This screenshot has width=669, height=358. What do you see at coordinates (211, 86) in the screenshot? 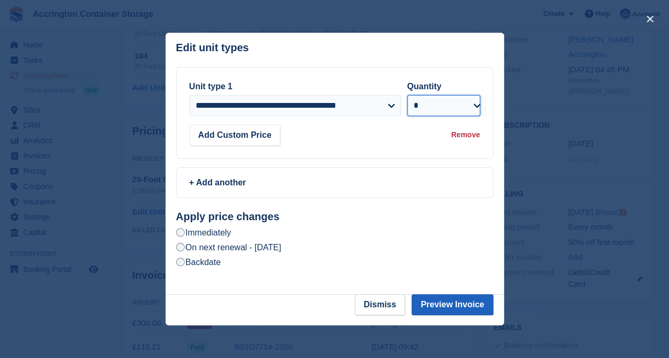
I see `label: Unit type 1` at bounding box center [211, 86].